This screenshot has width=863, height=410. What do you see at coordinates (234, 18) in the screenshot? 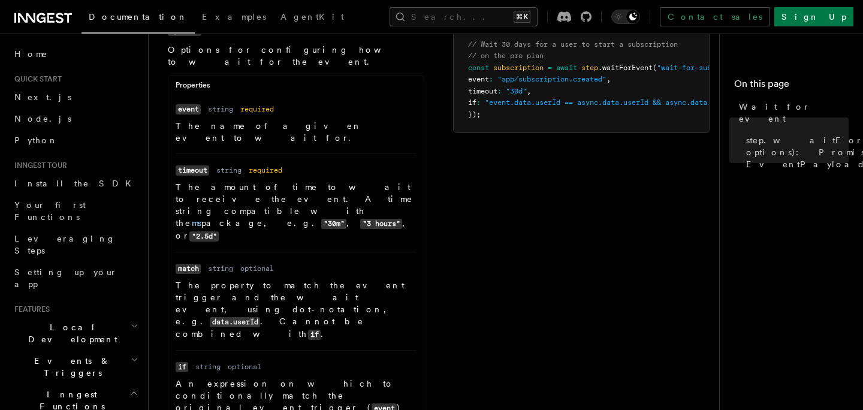
I see `a: Examples` at bounding box center [234, 18].